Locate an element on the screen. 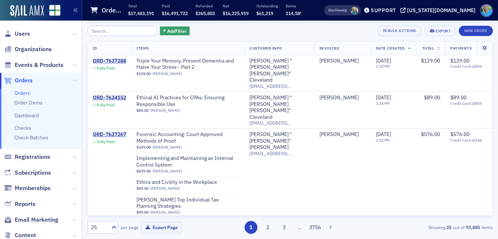 Image resolution: width=498 pixels, height=239 pixels. a: Implementing and Maintaining an Internal Control System is located at coordinates (188, 161).